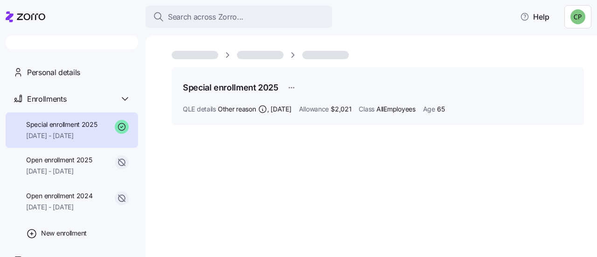  Describe the element at coordinates (206, 17) in the screenshot. I see `span: Search across Zorro...` at that location.